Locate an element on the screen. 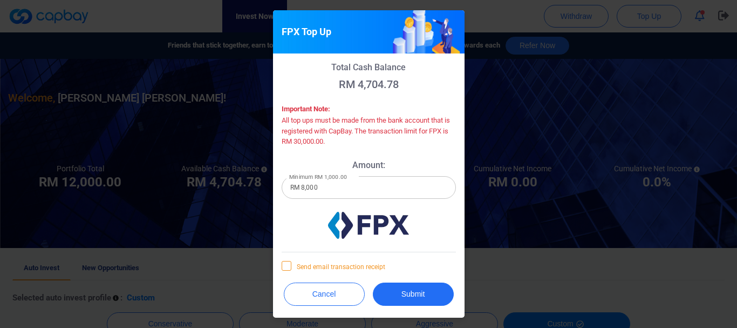 The width and height of the screenshot is (737, 328). p: Total Cash Balance is located at coordinates (369, 67).